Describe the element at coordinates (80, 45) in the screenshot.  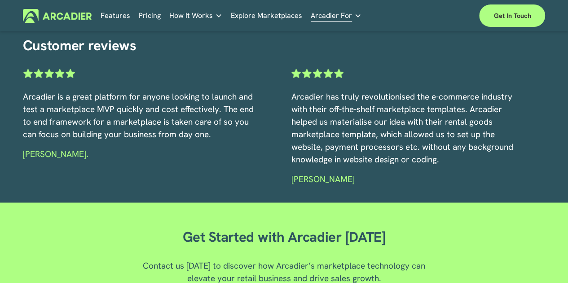
I see `span: Customer reviews` at that location.